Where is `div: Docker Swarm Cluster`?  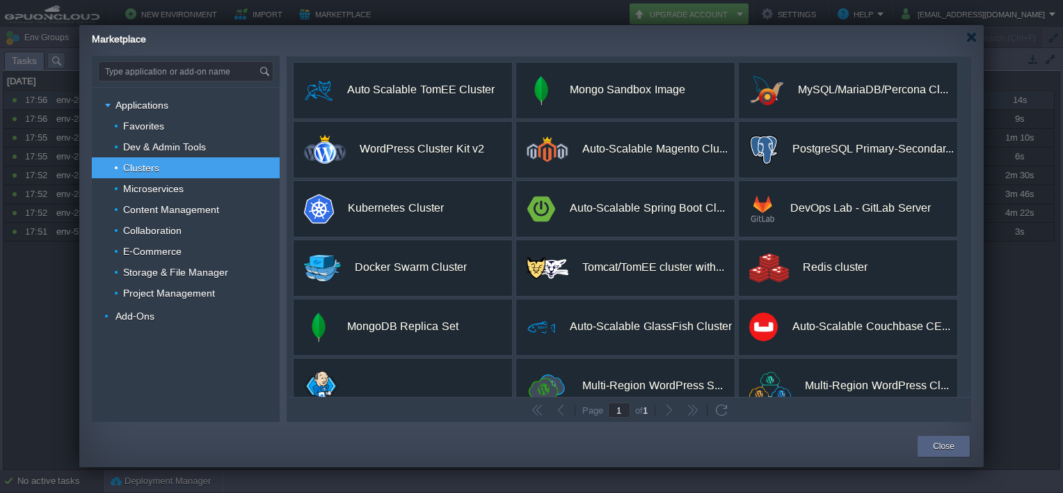
div: Docker Swarm Cluster is located at coordinates (411, 267).